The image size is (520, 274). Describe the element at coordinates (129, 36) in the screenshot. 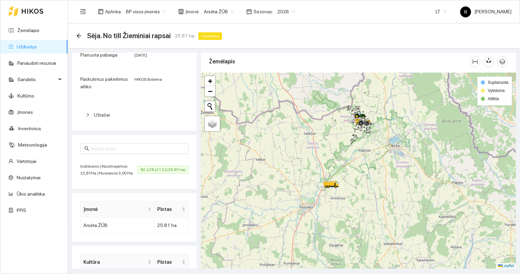

I see `span: Sėja. No till Žieminiai rapsai` at that location.